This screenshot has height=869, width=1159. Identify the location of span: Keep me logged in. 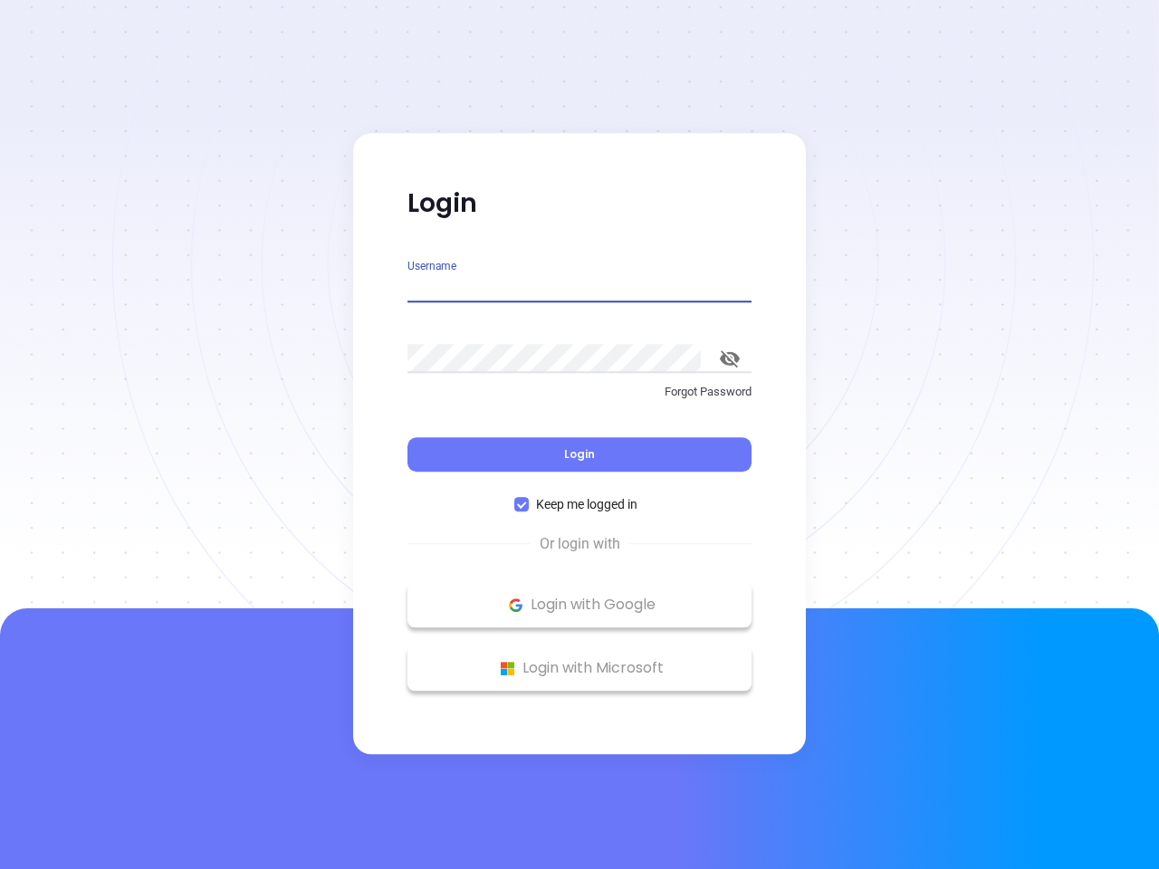
(587, 504).